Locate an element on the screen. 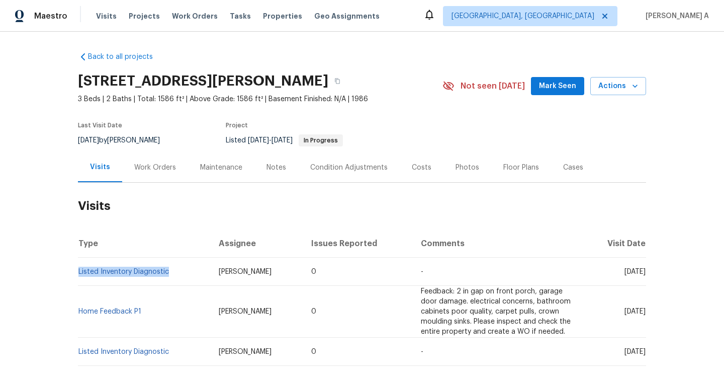  span: Listed is located at coordinates (284, 140).